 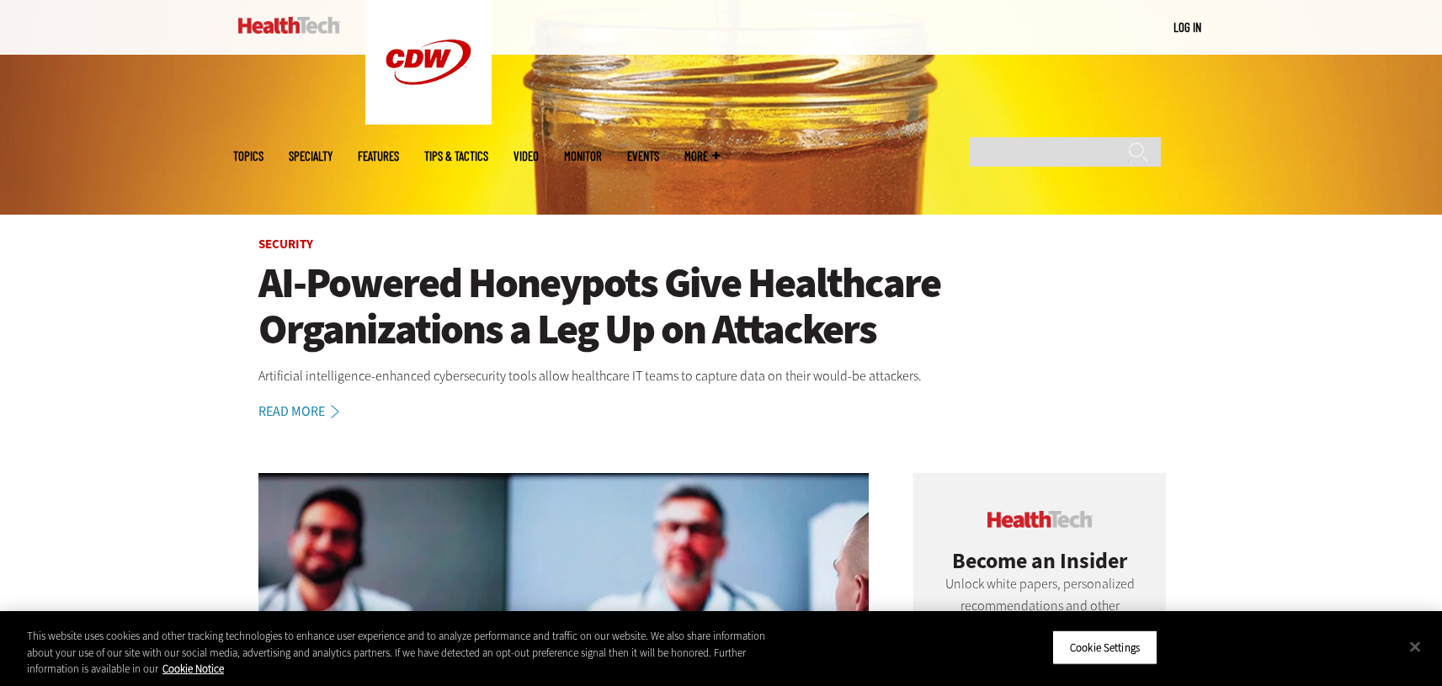 I want to click on a: Features, so click(x=378, y=156).